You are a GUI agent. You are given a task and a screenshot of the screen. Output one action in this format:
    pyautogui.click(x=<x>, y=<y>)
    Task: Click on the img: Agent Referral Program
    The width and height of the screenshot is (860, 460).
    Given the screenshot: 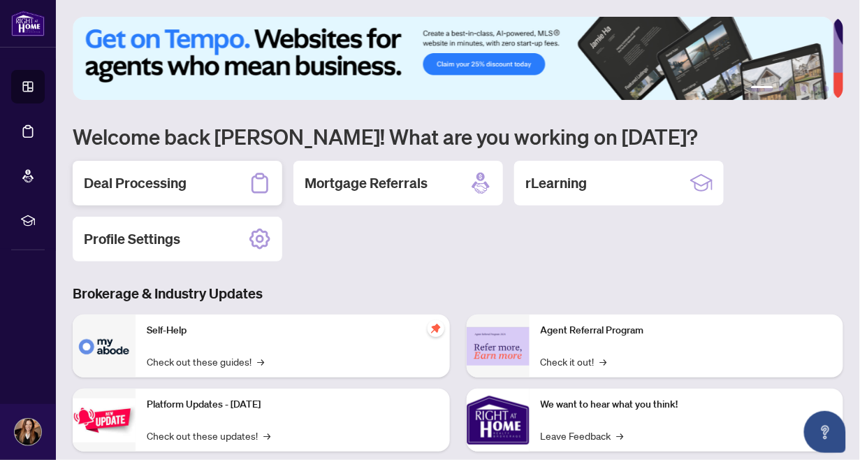 What is the action you would take?
    pyautogui.click(x=498, y=346)
    